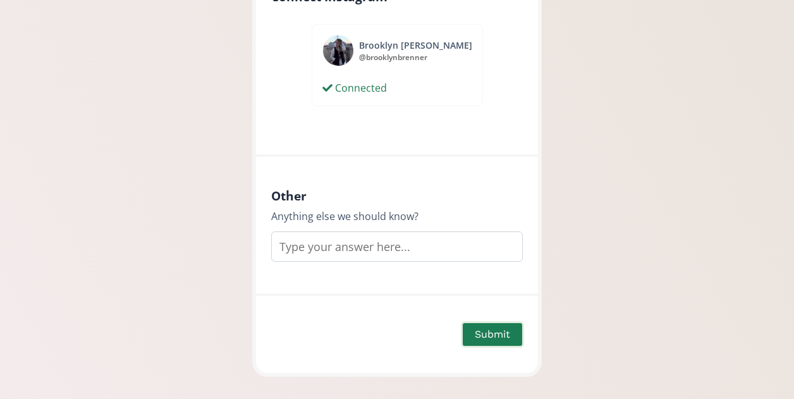  I want to click on div: Anything else we should know?, so click(397, 216).